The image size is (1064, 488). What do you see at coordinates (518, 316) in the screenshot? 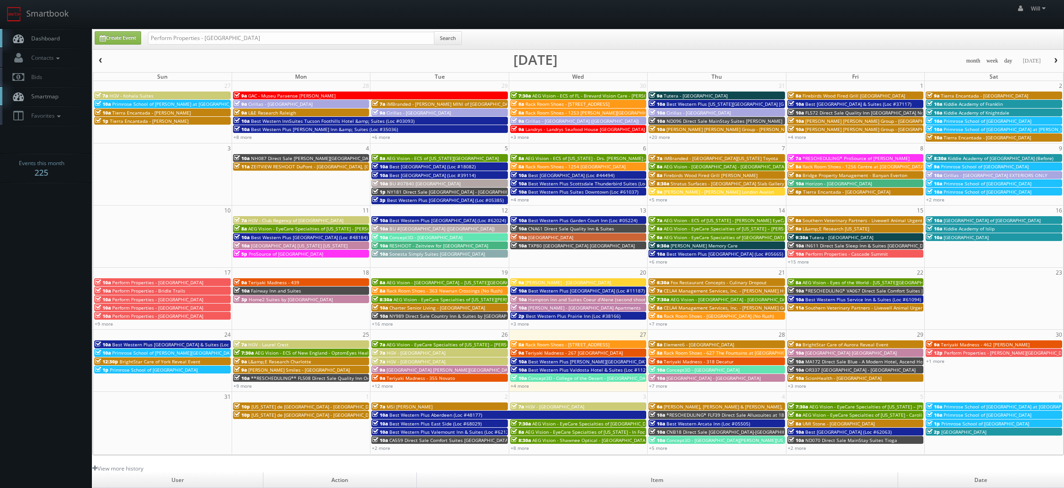
I see `span: 2p` at bounding box center [518, 316].